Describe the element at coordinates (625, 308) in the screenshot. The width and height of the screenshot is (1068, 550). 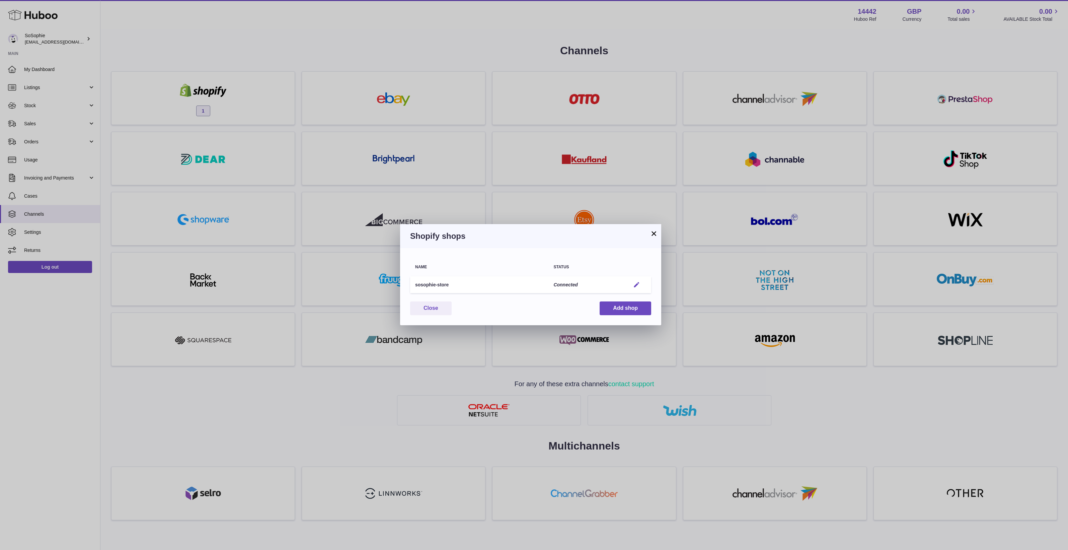
I see `button: Add shop` at that location.